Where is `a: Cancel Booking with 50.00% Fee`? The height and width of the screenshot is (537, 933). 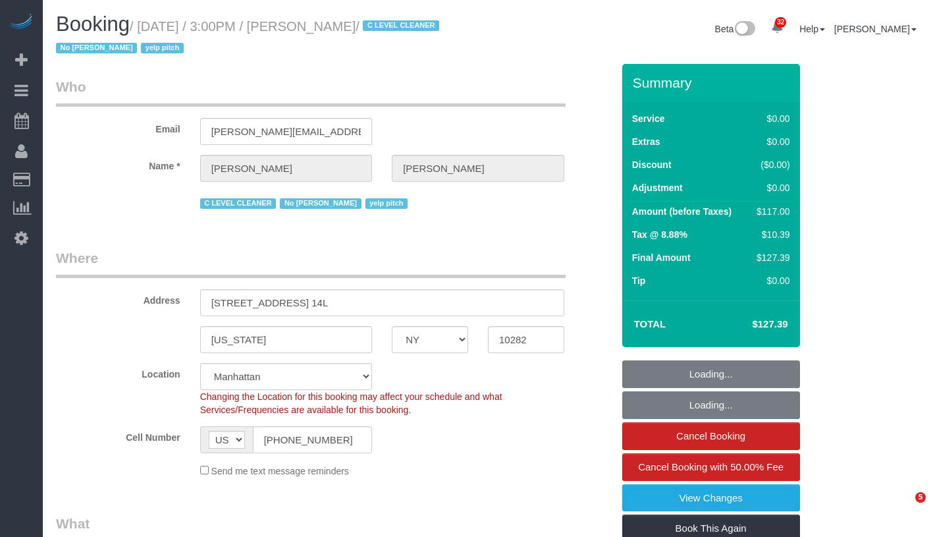
a: Cancel Booking with 50.00% Fee is located at coordinates (711, 467).